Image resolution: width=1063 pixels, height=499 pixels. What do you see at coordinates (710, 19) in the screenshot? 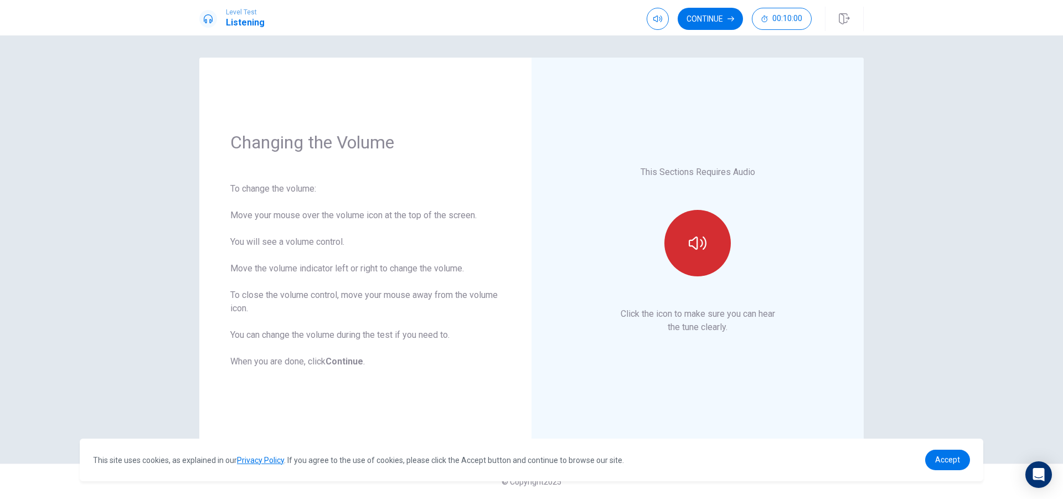
I see `button: Continue` at bounding box center [710, 19].